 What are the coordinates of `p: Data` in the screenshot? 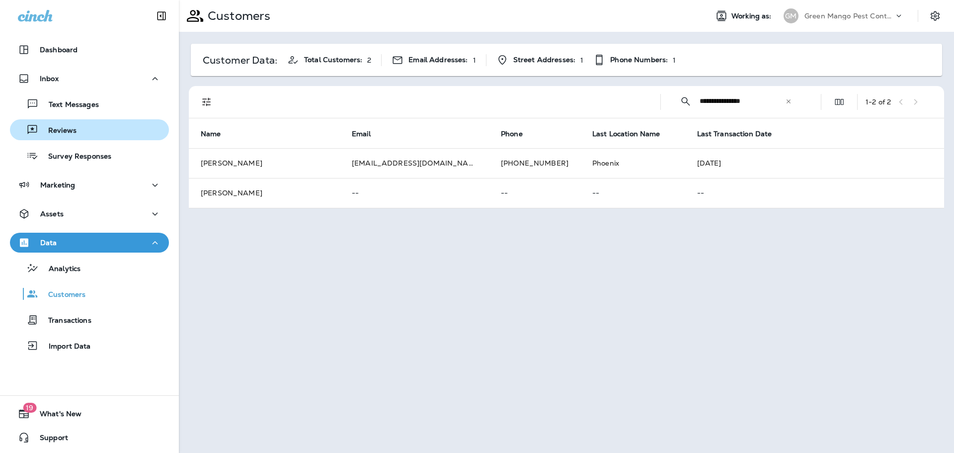 It's located at (49, 243).